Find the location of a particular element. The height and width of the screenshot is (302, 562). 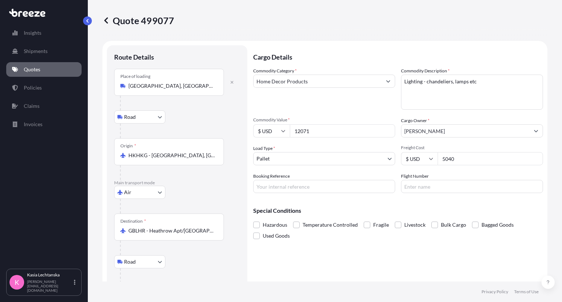

p: Special Conditions is located at coordinates (398, 211).